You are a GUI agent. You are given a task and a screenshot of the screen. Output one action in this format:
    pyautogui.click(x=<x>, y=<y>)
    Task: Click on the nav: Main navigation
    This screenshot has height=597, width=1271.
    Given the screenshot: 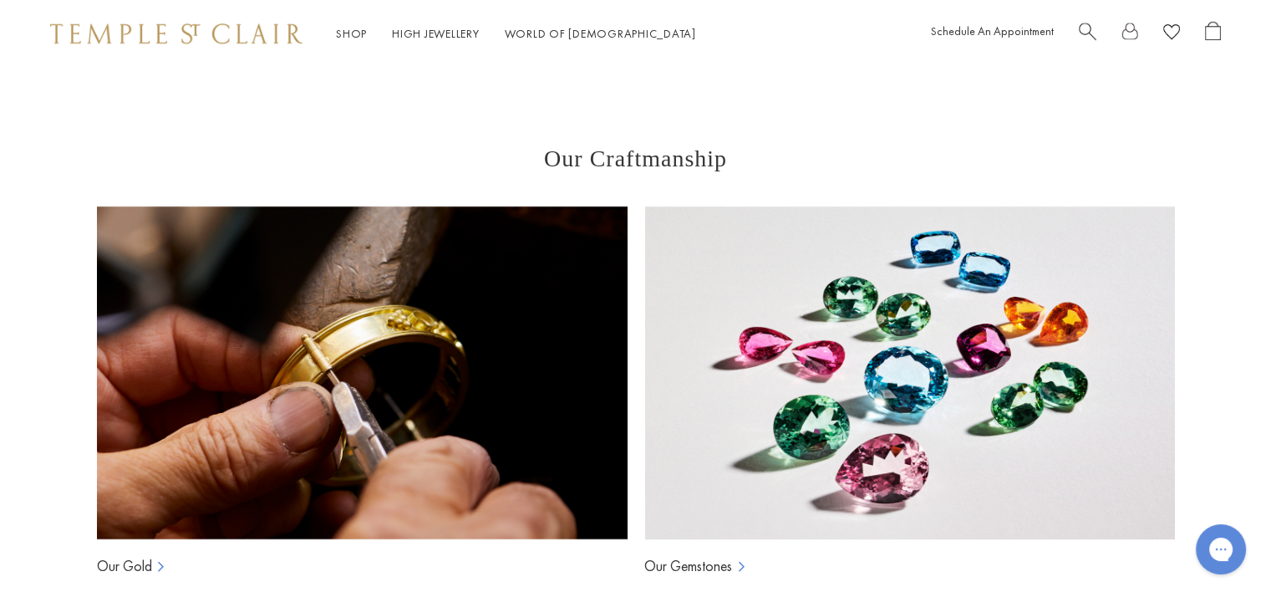 What is the action you would take?
    pyautogui.click(x=516, y=33)
    